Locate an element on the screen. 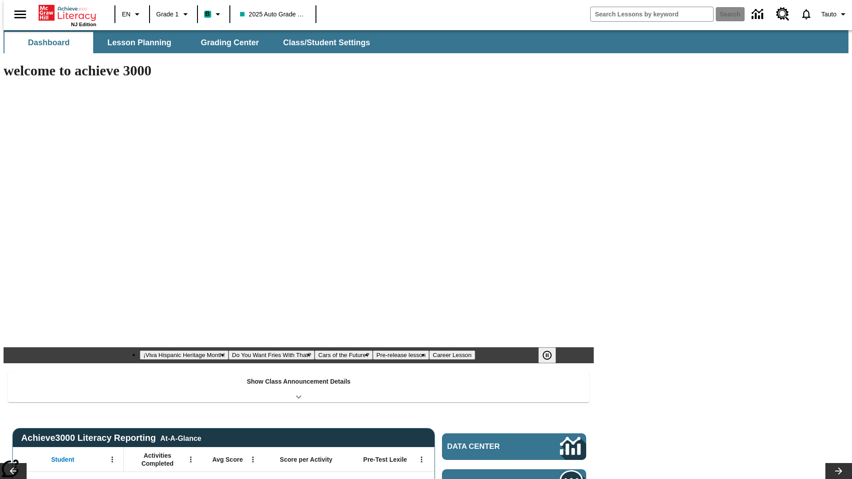 The image size is (852, 479). span: Grade 1 is located at coordinates (167, 14).